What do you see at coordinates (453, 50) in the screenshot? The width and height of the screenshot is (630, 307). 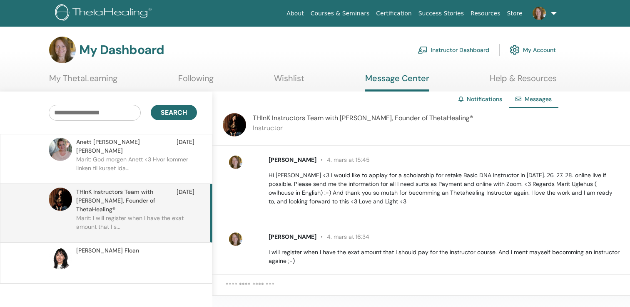 I see `a: Instructor Dashboard` at bounding box center [453, 50].